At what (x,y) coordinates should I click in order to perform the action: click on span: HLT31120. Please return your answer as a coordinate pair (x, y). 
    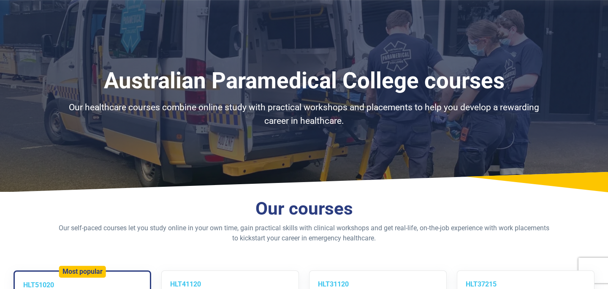
    Looking at the image, I should click on (333, 284).